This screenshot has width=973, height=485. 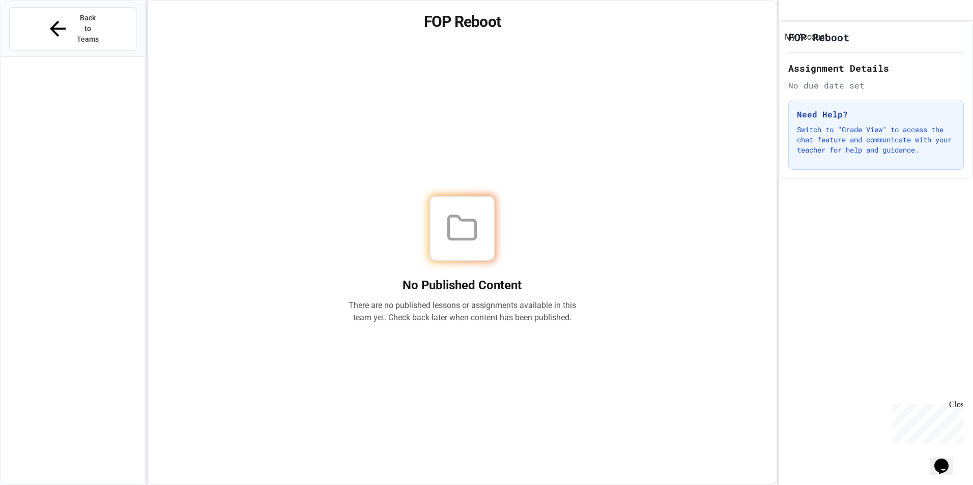 What do you see at coordinates (37, 34) in the screenshot?
I see `div: Chat with us now!Close` at bounding box center [37, 34].